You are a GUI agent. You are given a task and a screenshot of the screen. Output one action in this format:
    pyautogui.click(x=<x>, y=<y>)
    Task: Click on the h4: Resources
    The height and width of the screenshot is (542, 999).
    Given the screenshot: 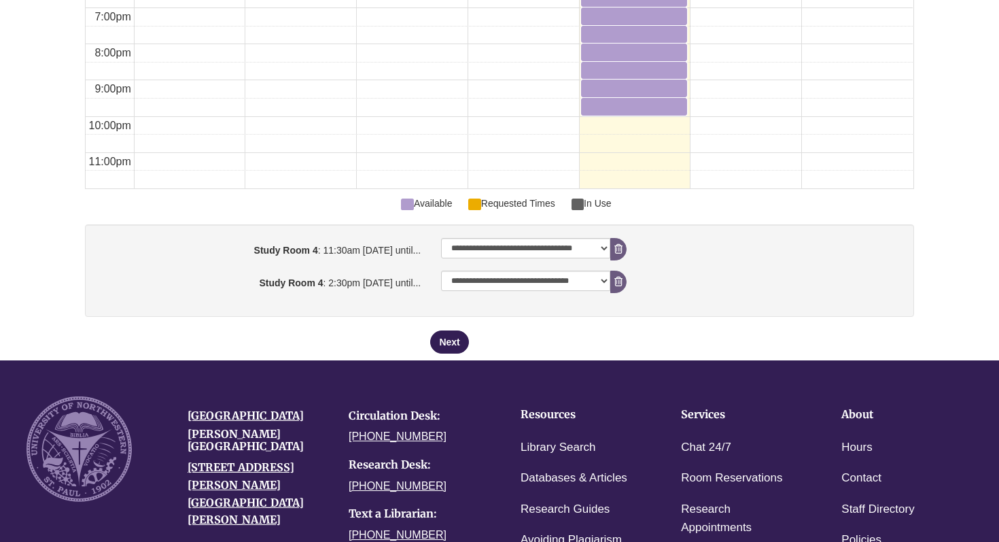 What is the action you would take?
    pyautogui.click(x=580, y=415)
    